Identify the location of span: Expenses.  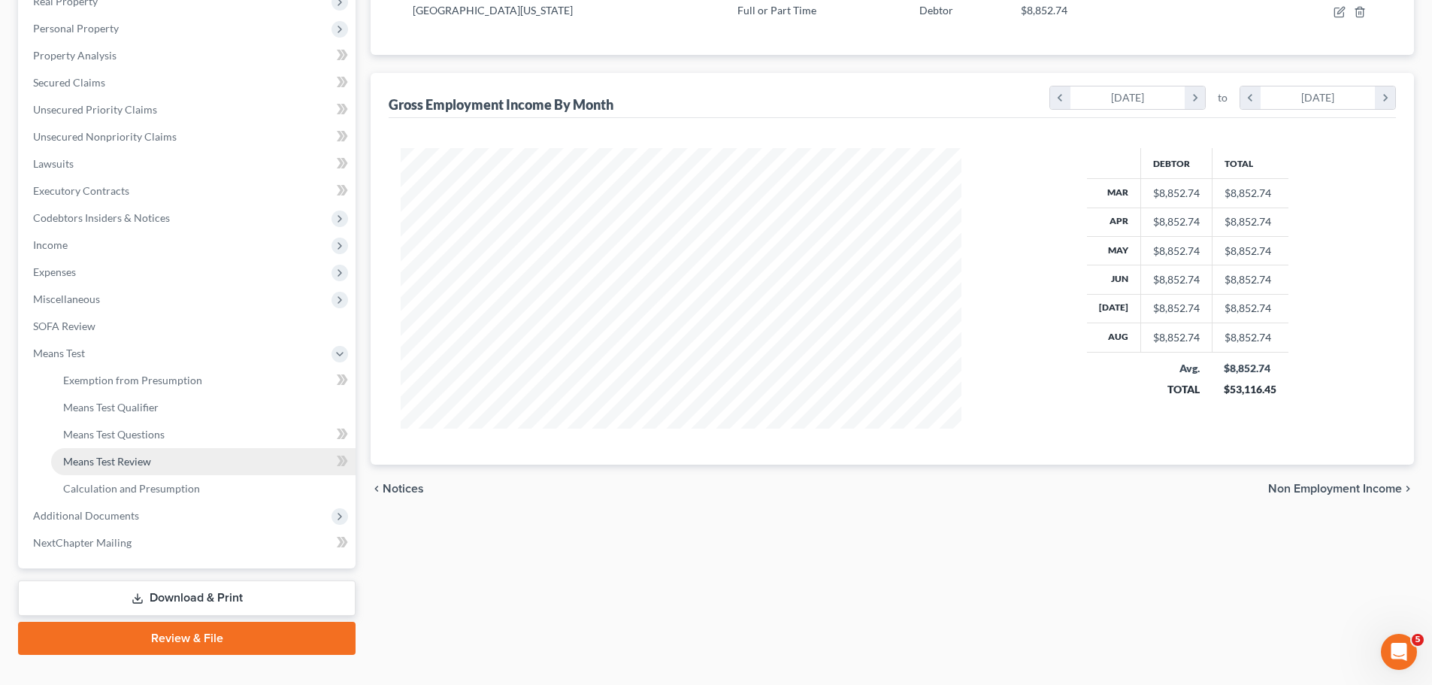
(54, 271).